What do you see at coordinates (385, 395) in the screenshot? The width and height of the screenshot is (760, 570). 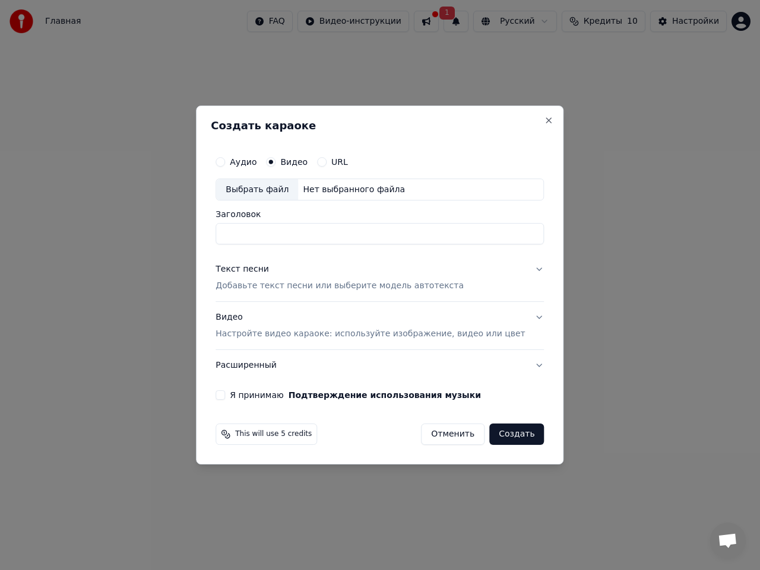 I see `button: Я принимаю` at bounding box center [385, 395].